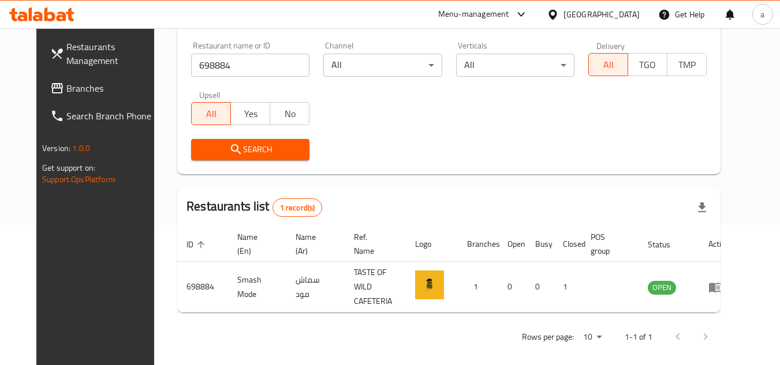 This screenshot has height=365, width=780. What do you see at coordinates (79, 180) in the screenshot?
I see `a: Support.OpsPlatform` at bounding box center [79, 180].